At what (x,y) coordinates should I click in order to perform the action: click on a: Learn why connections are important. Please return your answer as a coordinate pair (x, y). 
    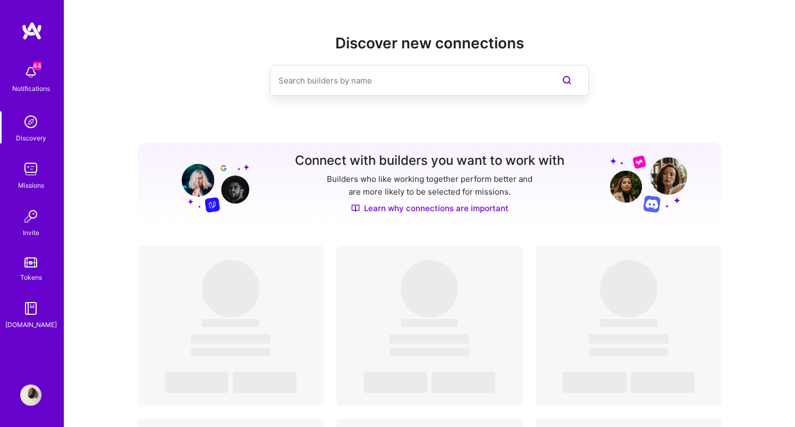
    Looking at the image, I should click on (430, 208).